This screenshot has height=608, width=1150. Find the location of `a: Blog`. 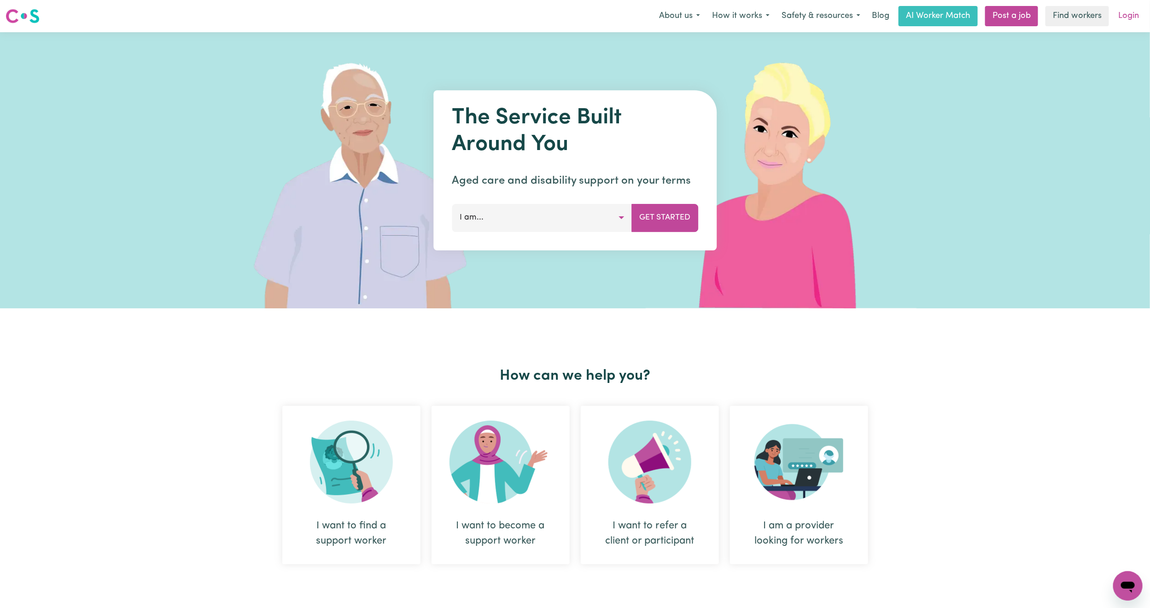

a: Blog is located at coordinates (881, 16).